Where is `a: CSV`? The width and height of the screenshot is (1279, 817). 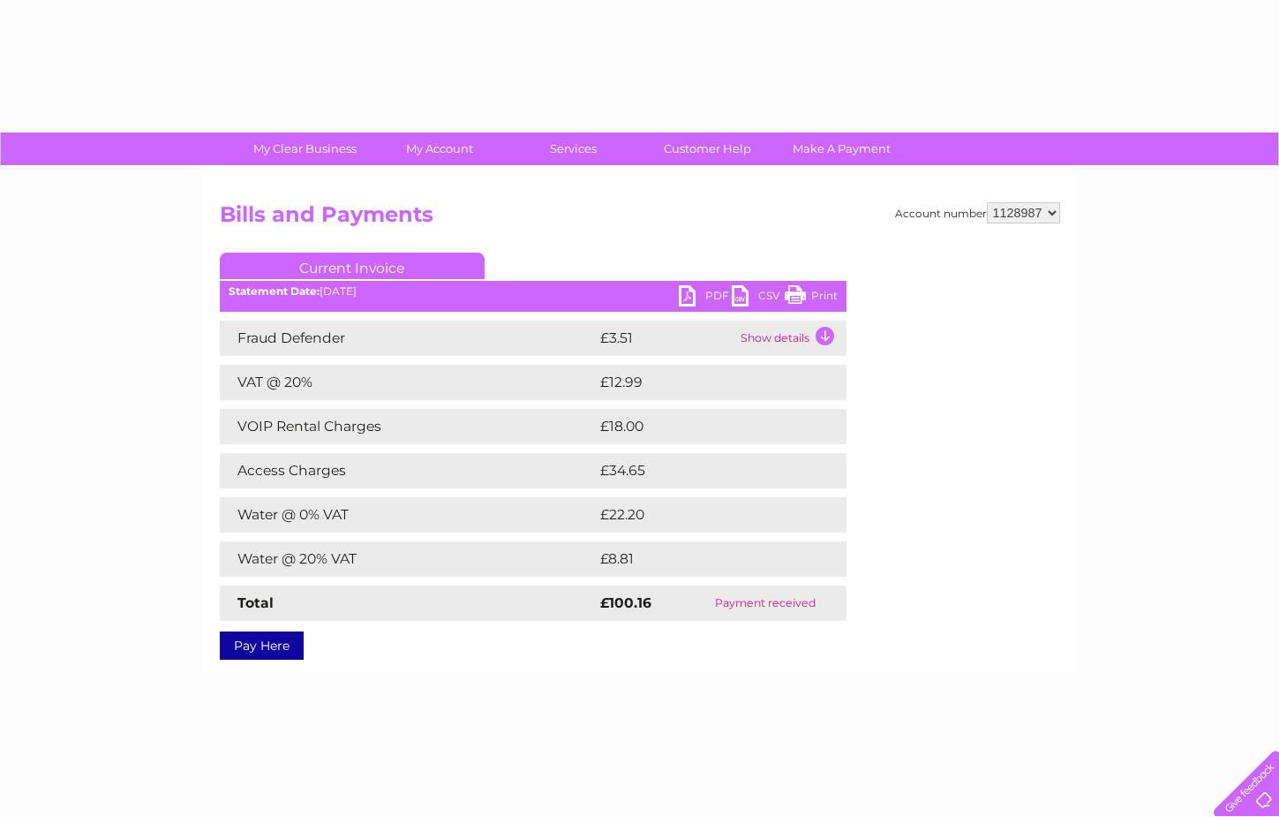 a: CSV is located at coordinates (758, 298).